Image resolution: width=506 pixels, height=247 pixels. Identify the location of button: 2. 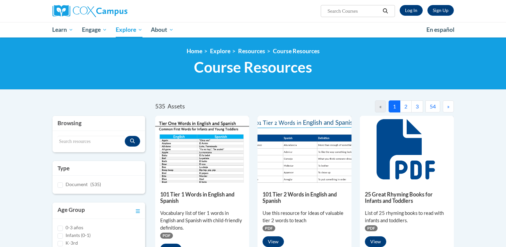
(405, 106).